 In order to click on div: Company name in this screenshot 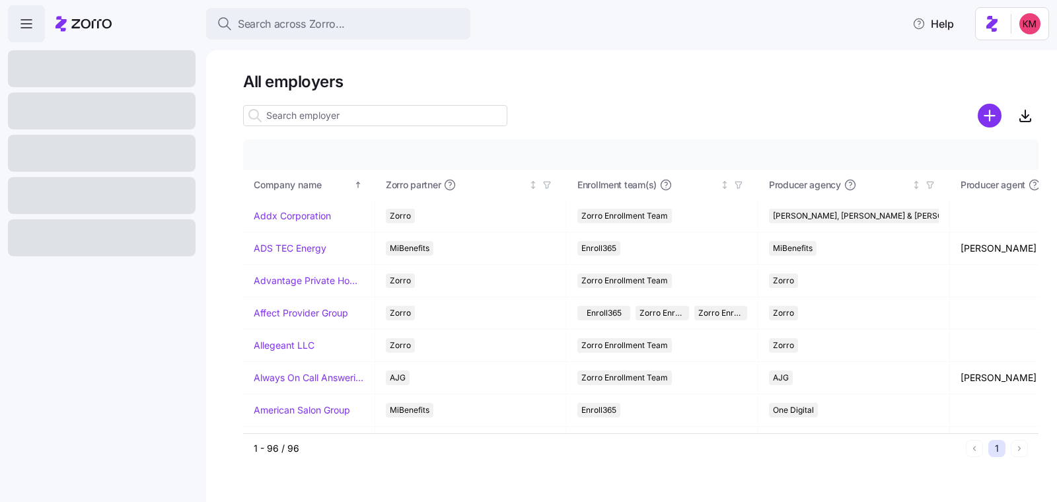, I will do `click(303, 185)`.